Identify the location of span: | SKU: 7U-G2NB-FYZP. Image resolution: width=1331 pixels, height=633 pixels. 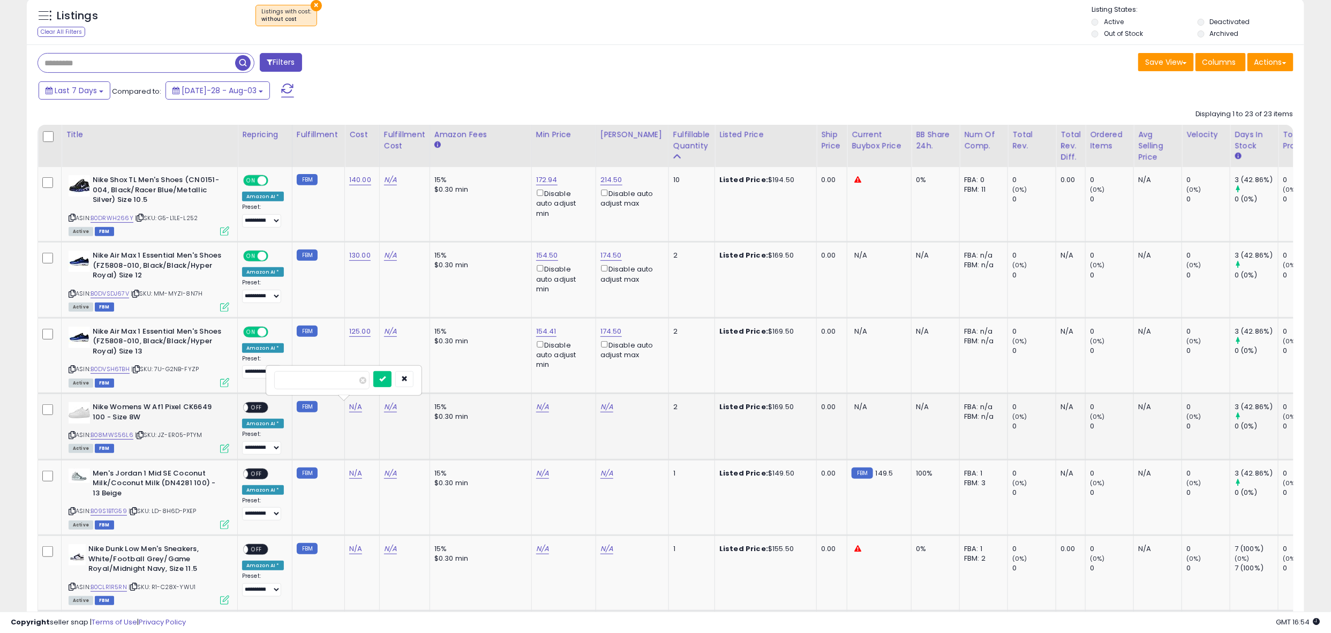
(165, 369).